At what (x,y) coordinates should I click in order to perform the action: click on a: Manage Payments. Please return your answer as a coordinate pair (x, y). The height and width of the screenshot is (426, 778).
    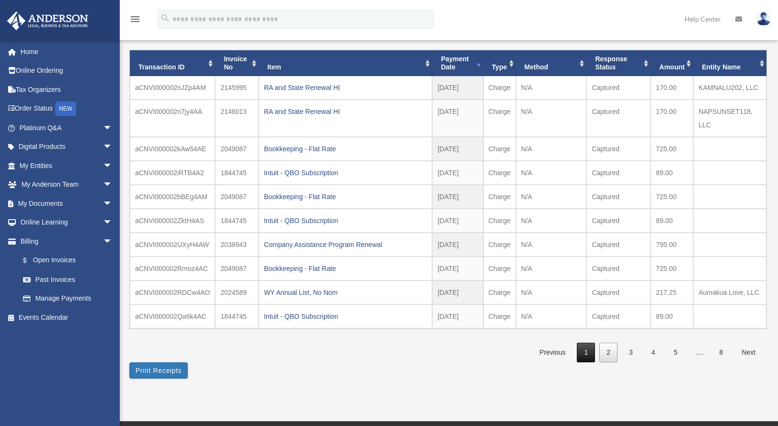
    Looking at the image, I should click on (70, 299).